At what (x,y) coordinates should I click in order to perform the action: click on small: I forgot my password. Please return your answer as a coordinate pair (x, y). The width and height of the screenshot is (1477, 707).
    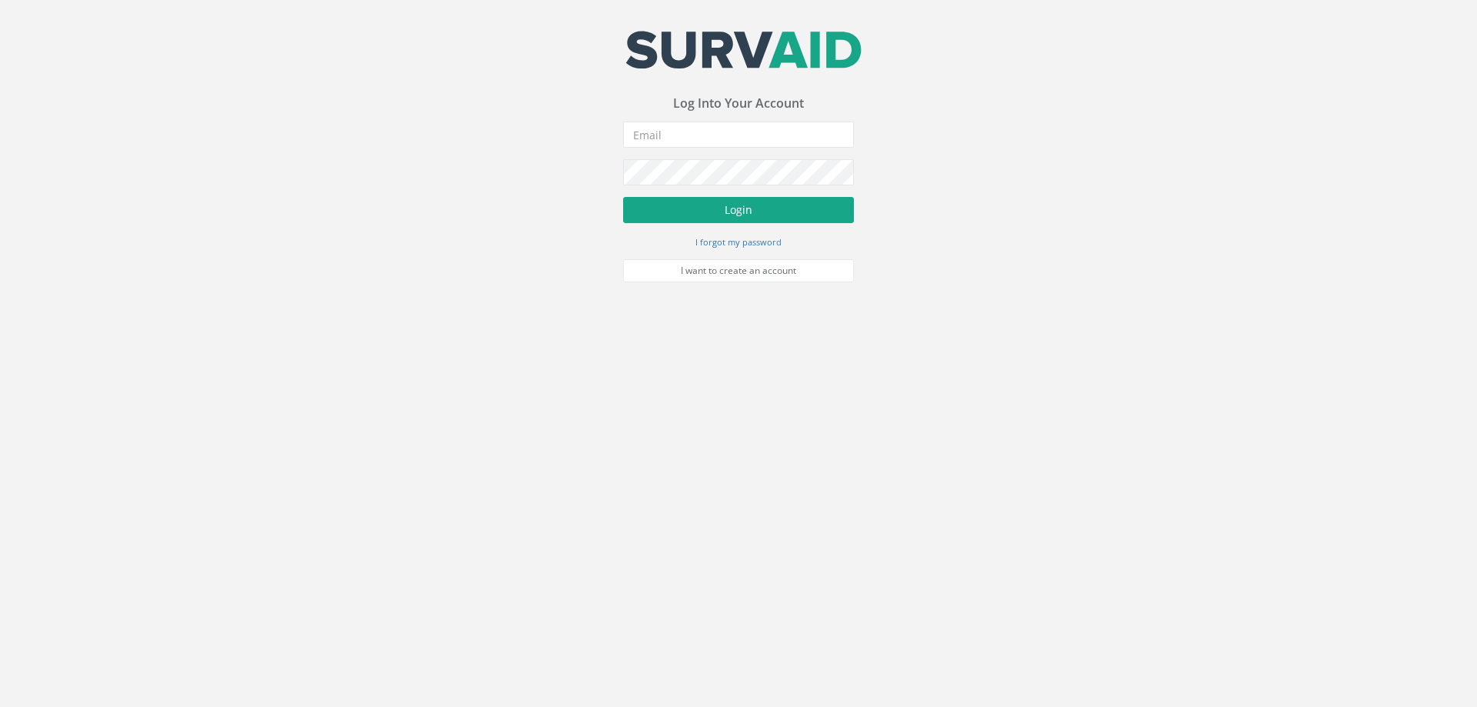
    Looking at the image, I should click on (739, 242).